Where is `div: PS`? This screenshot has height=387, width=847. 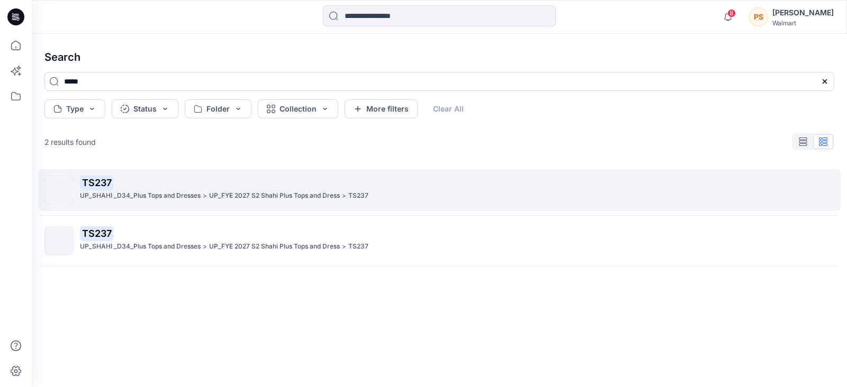
div: PS is located at coordinates (758, 17).